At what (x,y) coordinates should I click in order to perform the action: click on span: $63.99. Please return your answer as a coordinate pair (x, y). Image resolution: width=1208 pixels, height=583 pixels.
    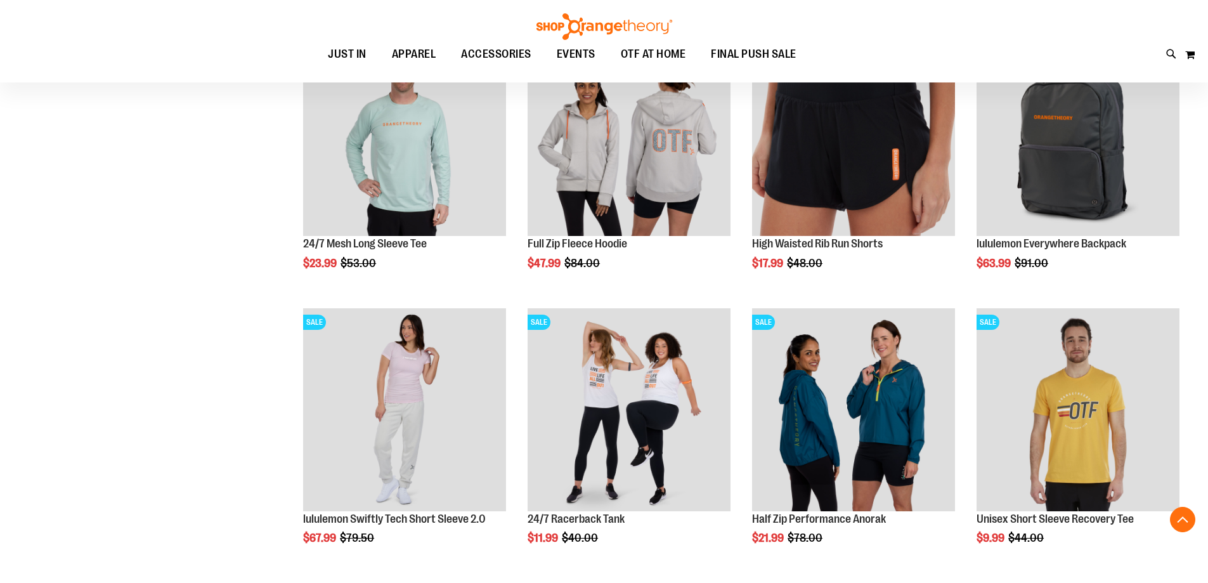
    Looking at the image, I should click on (994, 263).